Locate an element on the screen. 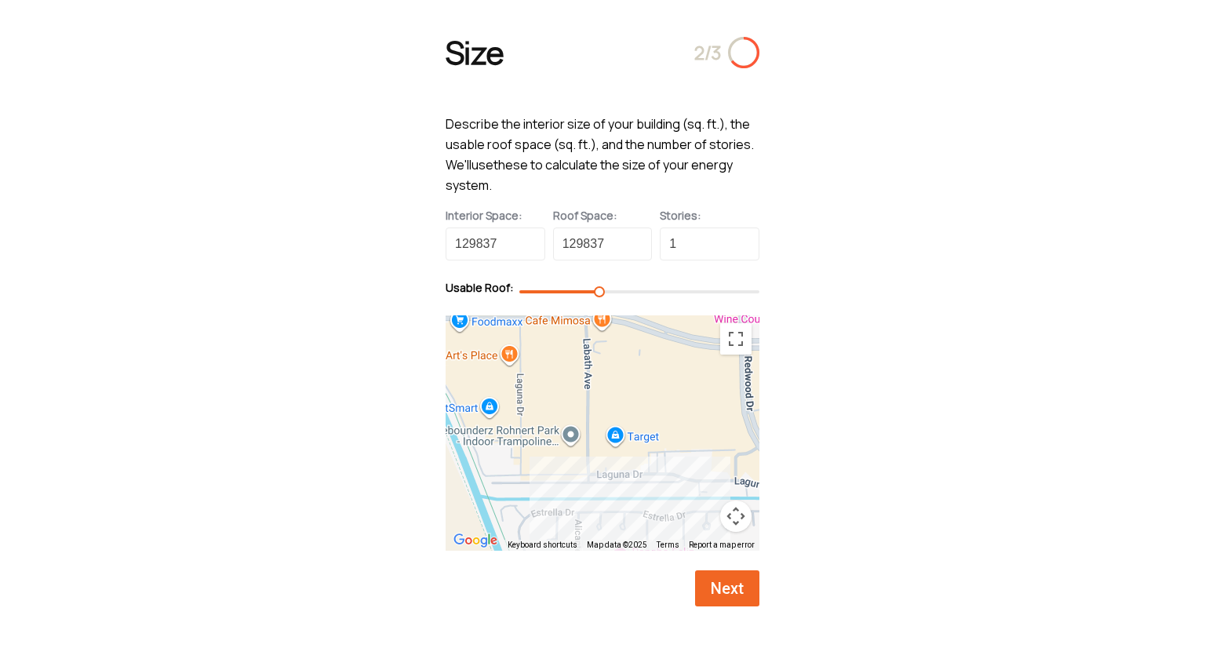  label: Roof Space: is located at coordinates (597, 216).